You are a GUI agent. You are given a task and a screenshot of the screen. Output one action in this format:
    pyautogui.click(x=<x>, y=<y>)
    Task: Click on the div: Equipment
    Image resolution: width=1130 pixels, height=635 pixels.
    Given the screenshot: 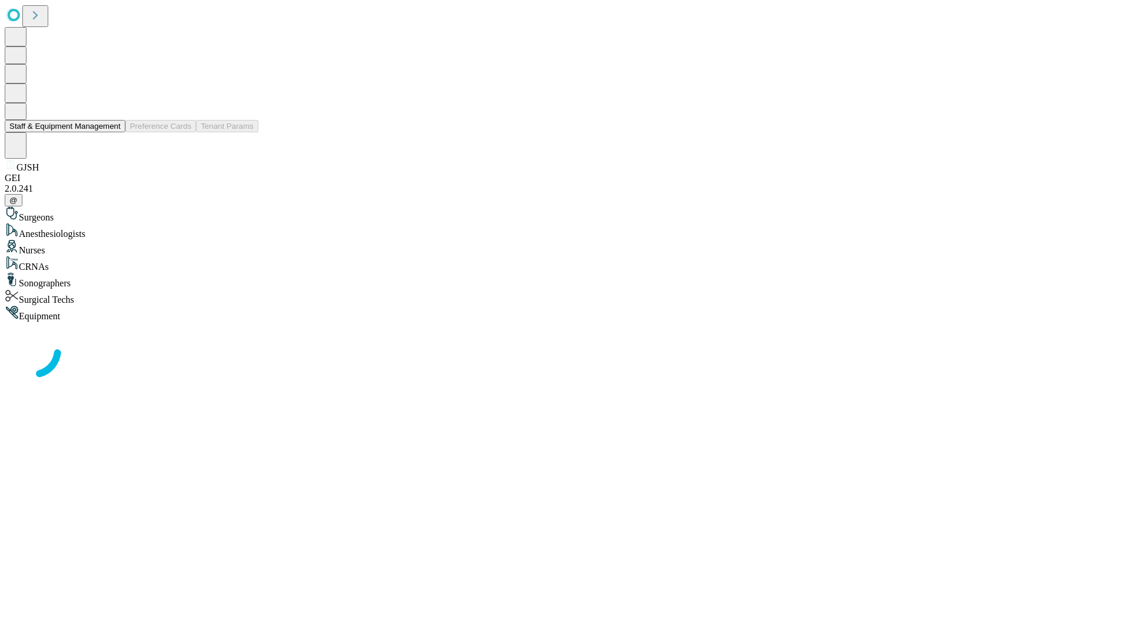 What is the action you would take?
    pyautogui.click(x=565, y=314)
    